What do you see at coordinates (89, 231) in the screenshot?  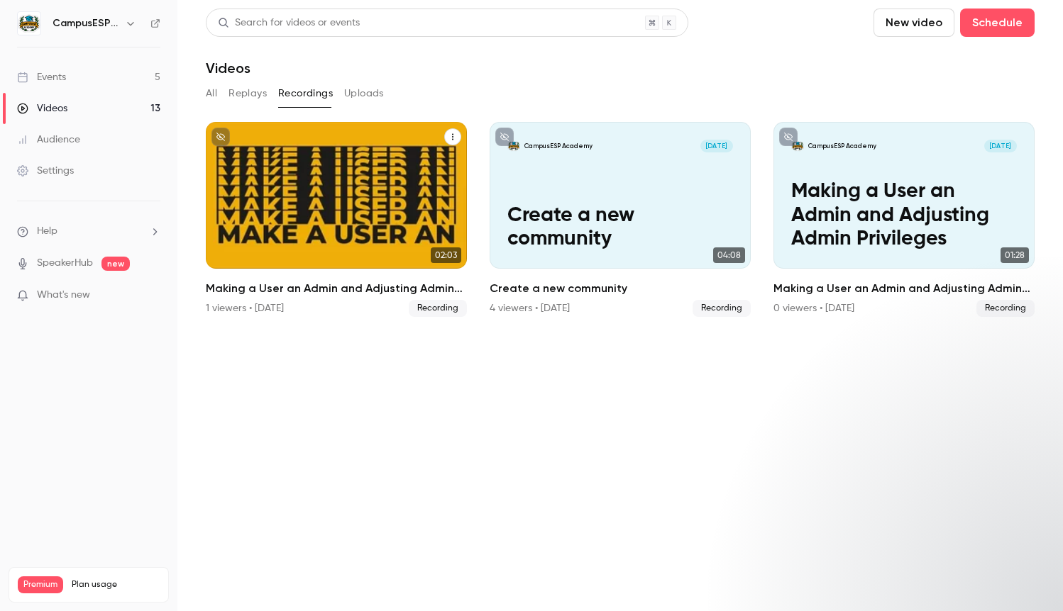 I see `li: help-dropdown-opener` at bounding box center [89, 231].